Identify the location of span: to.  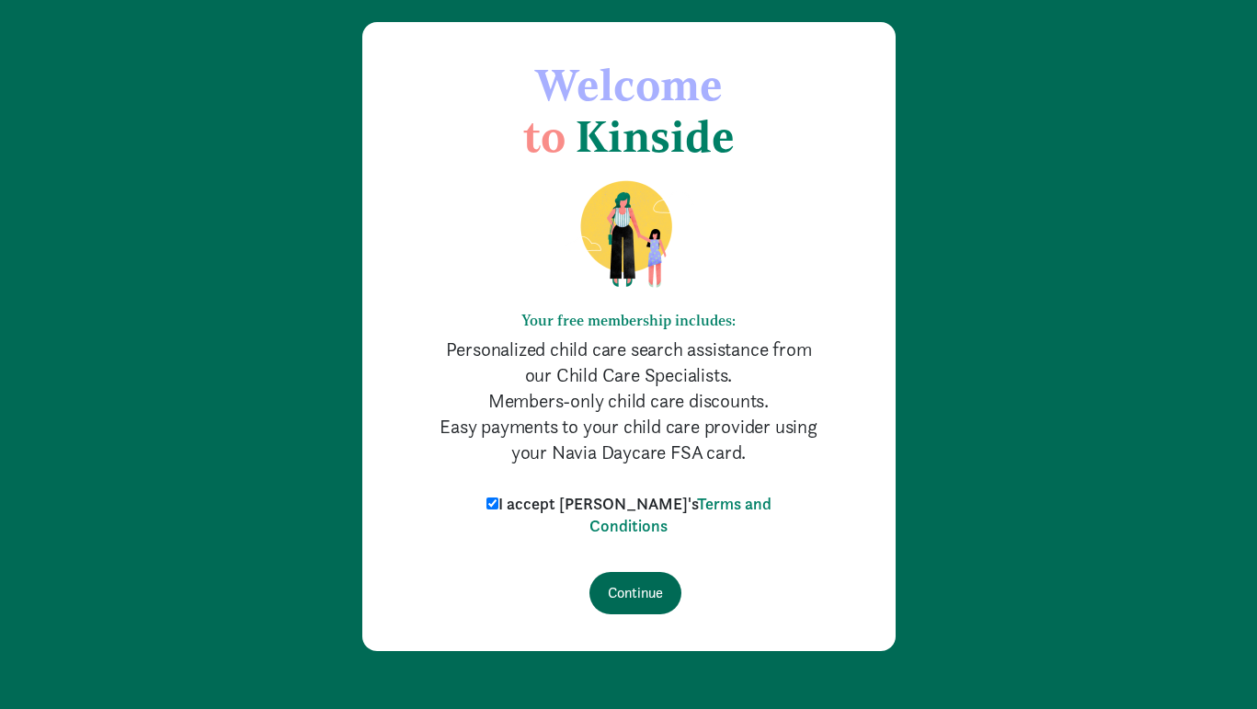
(545, 136).